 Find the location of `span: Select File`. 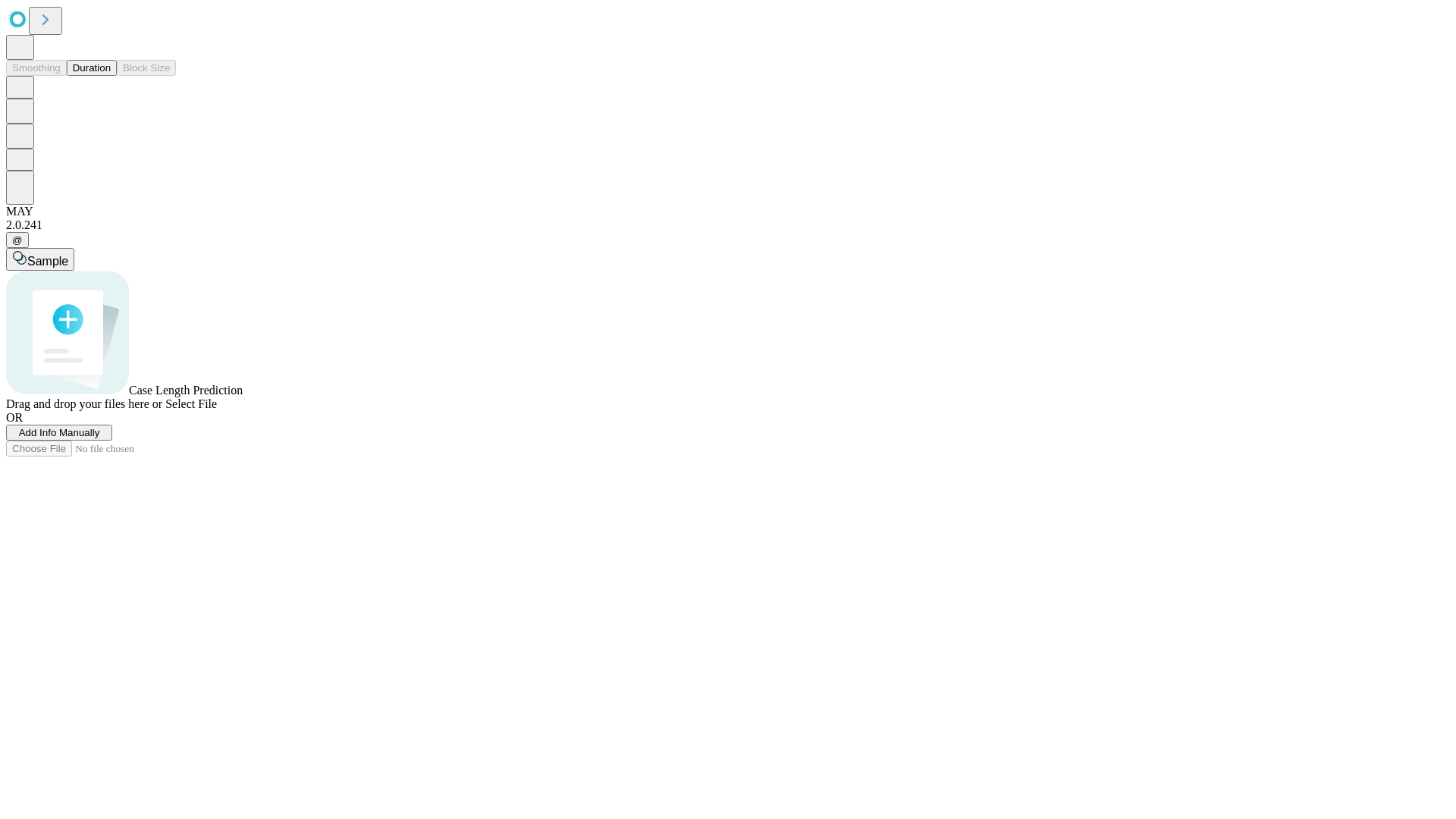

span: Select File is located at coordinates (191, 404).